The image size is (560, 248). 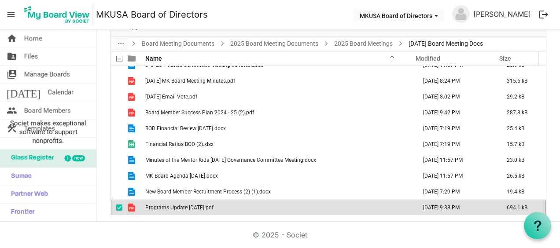 I want to click on td: 287.8 kB is template cell column header Size, so click(x=522, y=113).